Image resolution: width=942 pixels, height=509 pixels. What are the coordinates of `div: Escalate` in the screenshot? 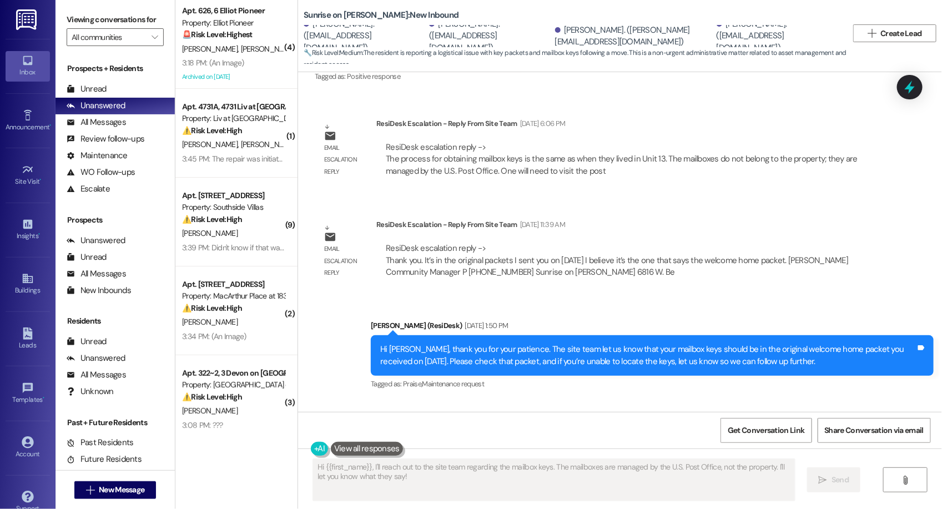 It's located at (88, 189).